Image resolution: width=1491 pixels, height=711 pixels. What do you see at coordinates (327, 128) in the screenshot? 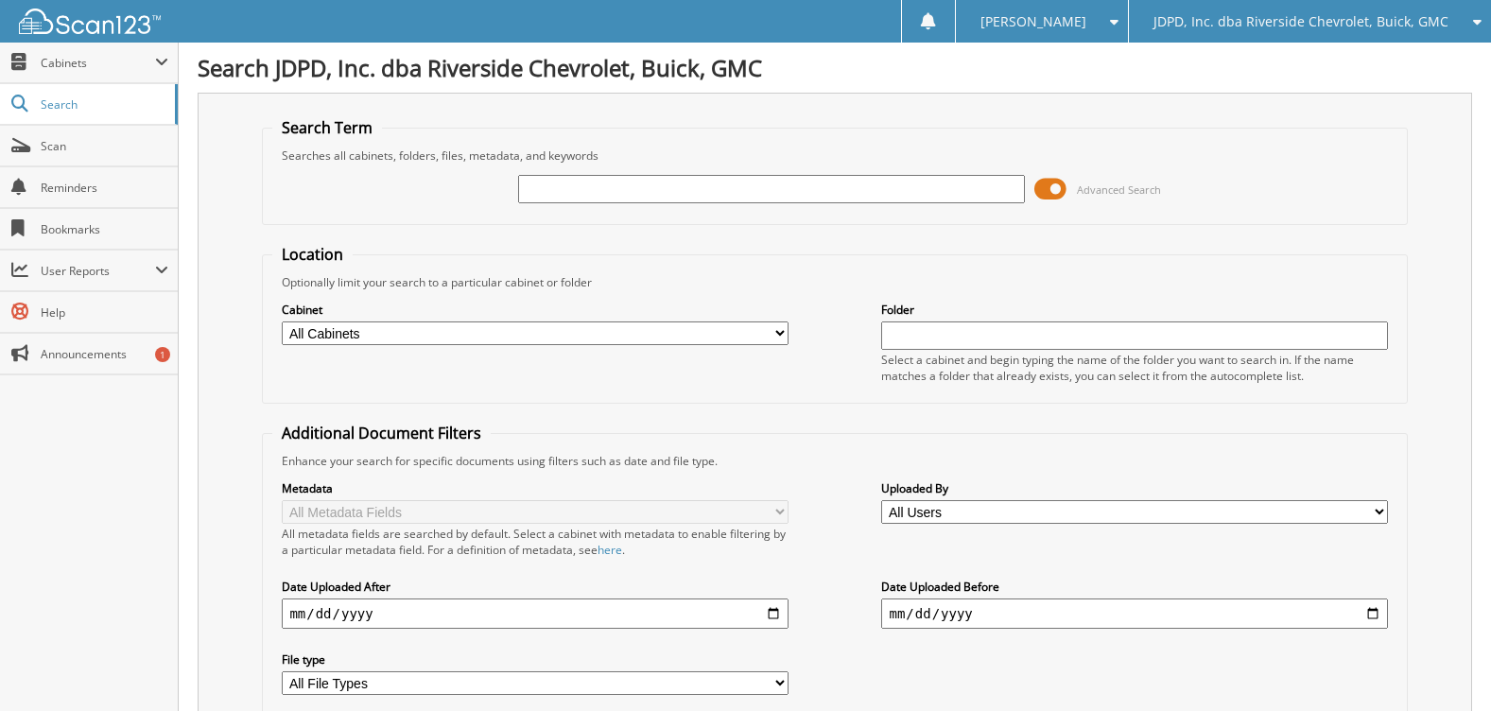
I see `legend: Search Term` at bounding box center [327, 128].